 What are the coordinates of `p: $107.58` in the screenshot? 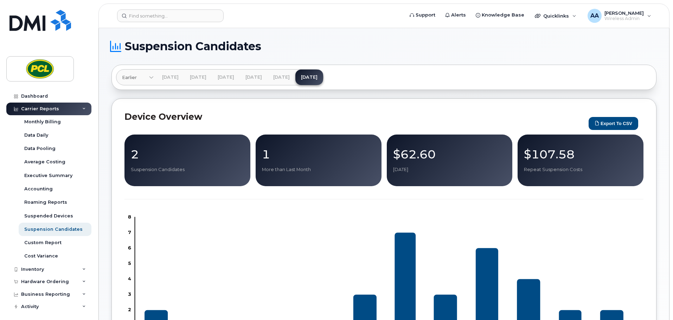 It's located at (580, 154).